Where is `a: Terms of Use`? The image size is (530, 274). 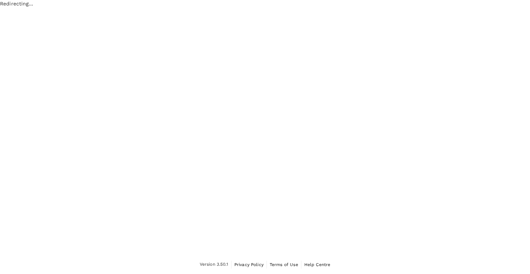 a: Terms of Use is located at coordinates (284, 264).